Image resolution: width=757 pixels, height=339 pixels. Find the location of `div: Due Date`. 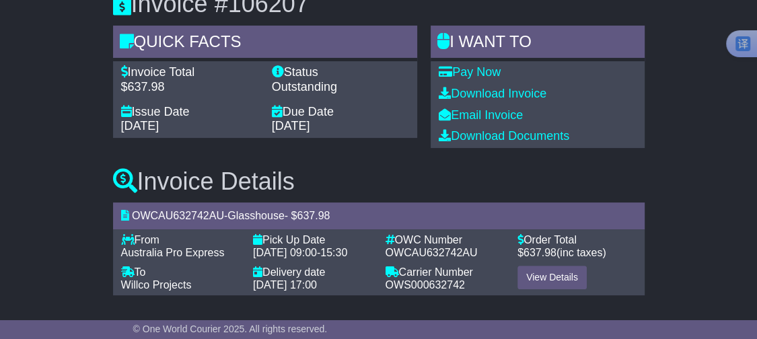

div: Due Date is located at coordinates (341, 112).